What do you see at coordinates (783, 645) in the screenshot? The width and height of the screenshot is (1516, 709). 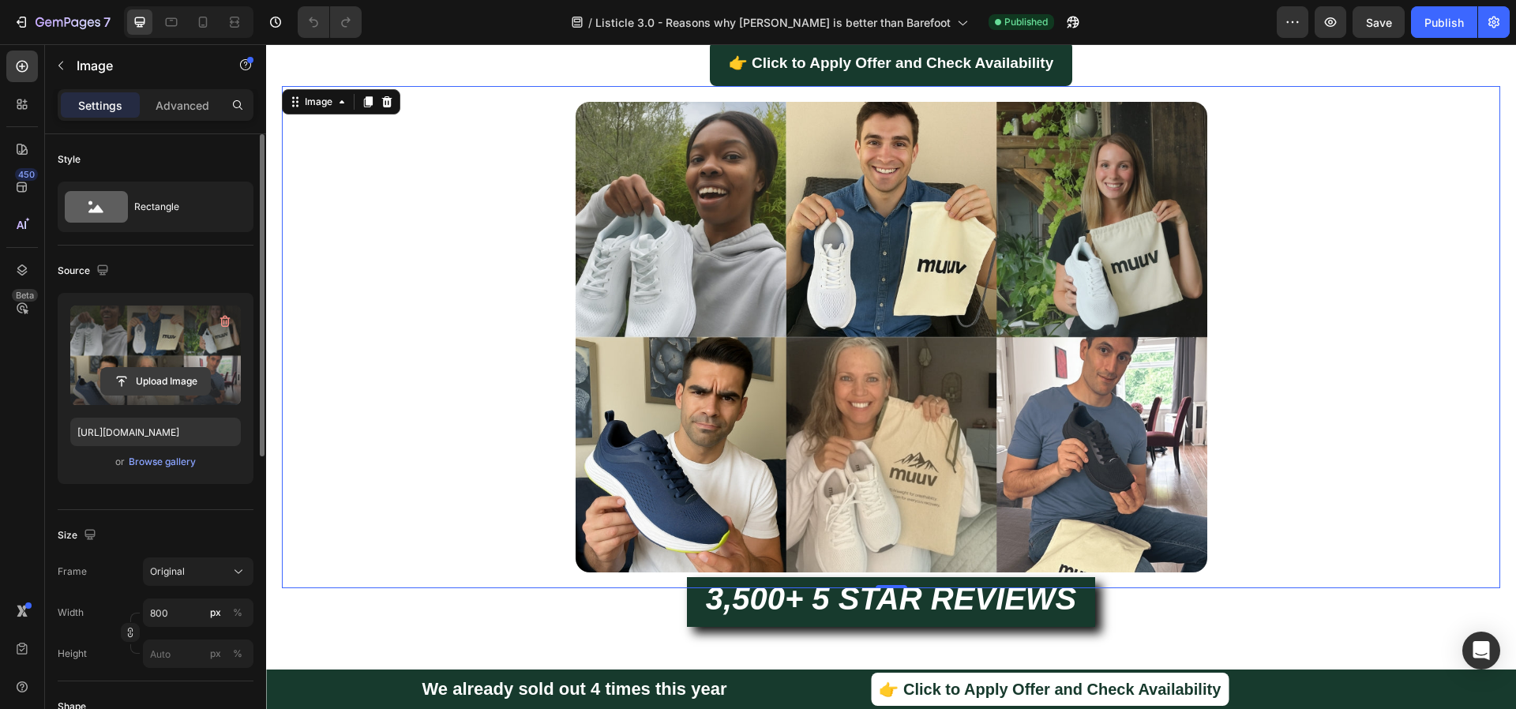 I see `p: 👉 Click to Apply Offer and Check Availability` at bounding box center [783, 645].